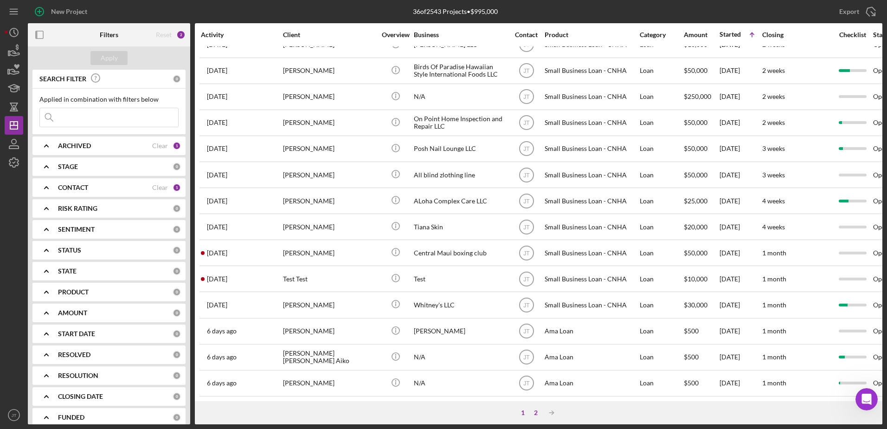 Image resolution: width=887 pixels, height=429 pixels. What do you see at coordinates (701, 96) in the screenshot?
I see `div: $250,000` at bounding box center [701, 96].